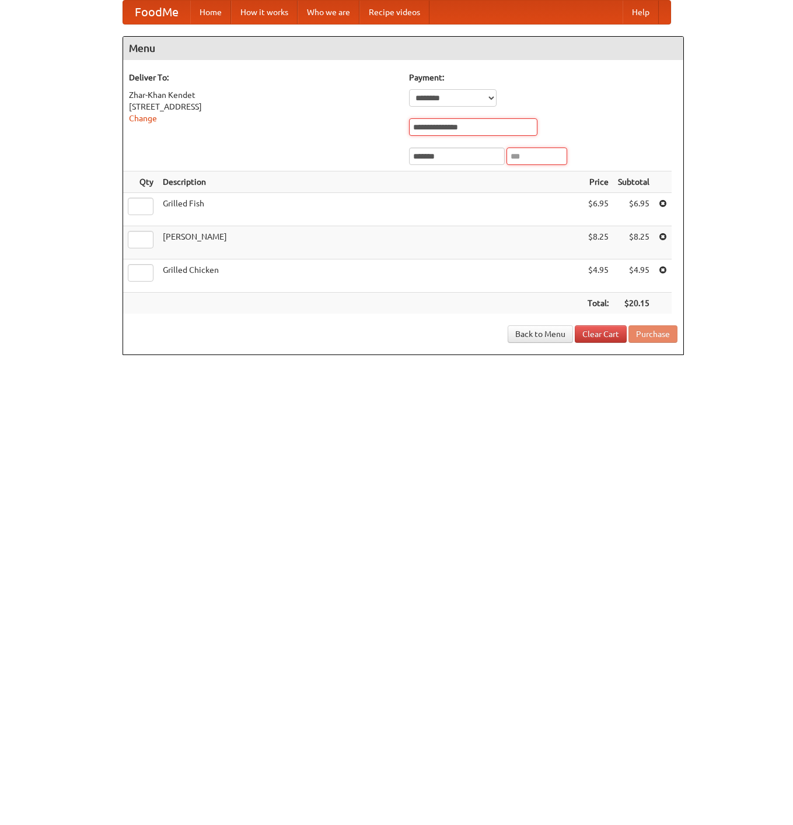  I want to click on th: Description, so click(370, 182).